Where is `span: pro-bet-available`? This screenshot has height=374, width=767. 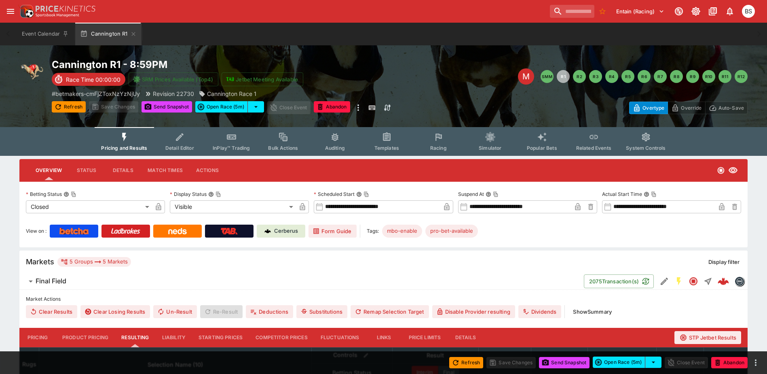
span: pro-bet-available is located at coordinates (452, 231).